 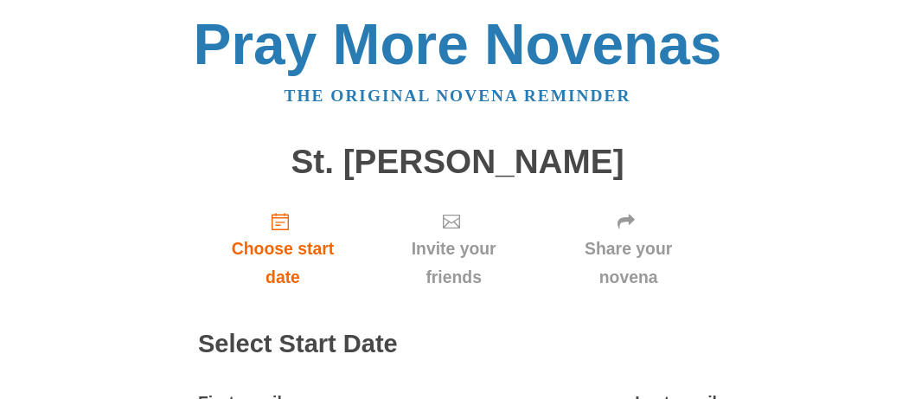 I want to click on span: Share your novena, so click(x=628, y=263).